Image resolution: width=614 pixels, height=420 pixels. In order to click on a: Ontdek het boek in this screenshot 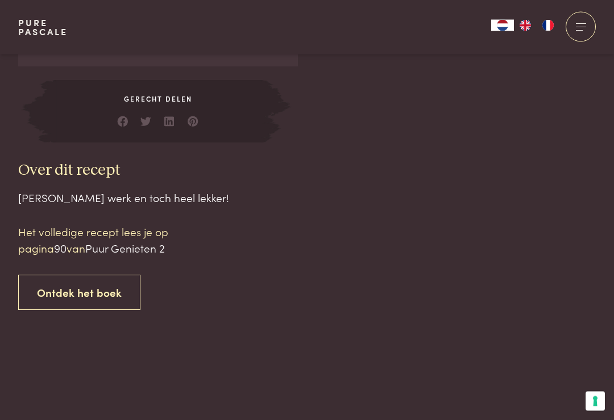, I will do `click(79, 293)`.